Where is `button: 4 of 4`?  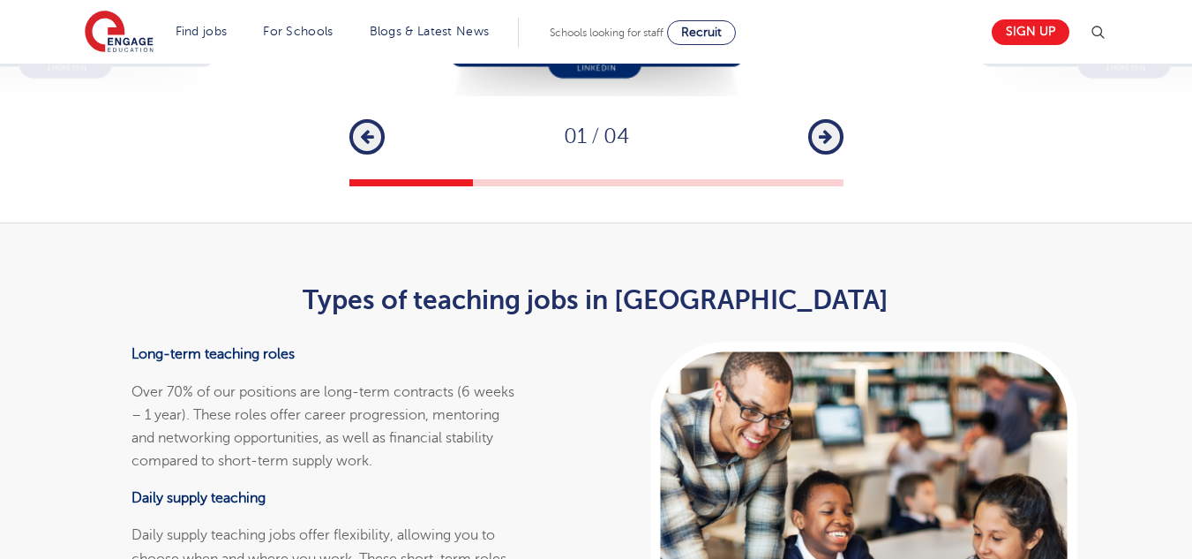 button: 4 of 4 is located at coordinates (782, 183).